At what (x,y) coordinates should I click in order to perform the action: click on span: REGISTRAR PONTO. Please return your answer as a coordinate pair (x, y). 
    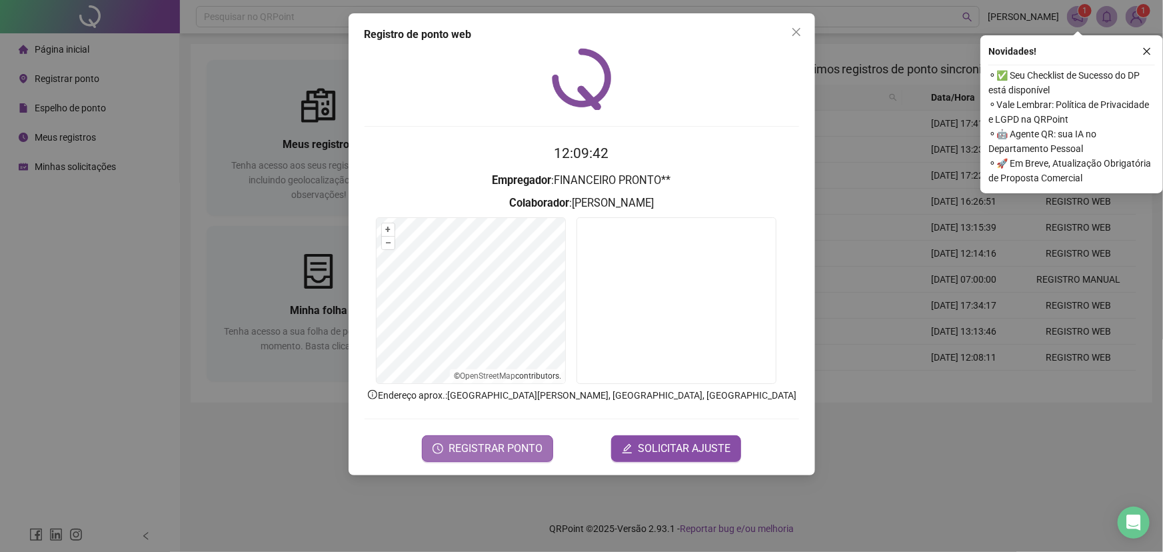
    Looking at the image, I should click on (495, 448).